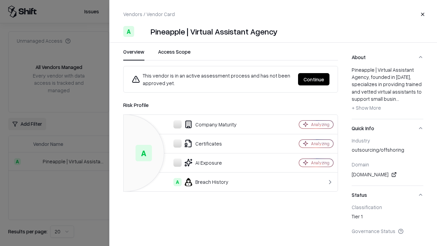  What do you see at coordinates (202, 124) in the screenshot?
I see `div: Company Maturity` at bounding box center [202, 124].